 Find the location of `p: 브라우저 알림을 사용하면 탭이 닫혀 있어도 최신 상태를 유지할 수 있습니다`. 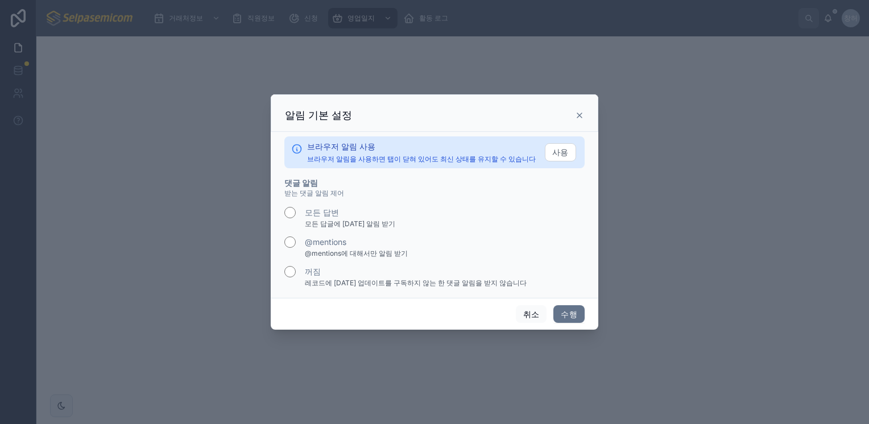

p: 브라우저 알림을 사용하면 탭이 닫혀 있어도 최신 상태를 유지할 수 있습니다 is located at coordinates (421, 159).